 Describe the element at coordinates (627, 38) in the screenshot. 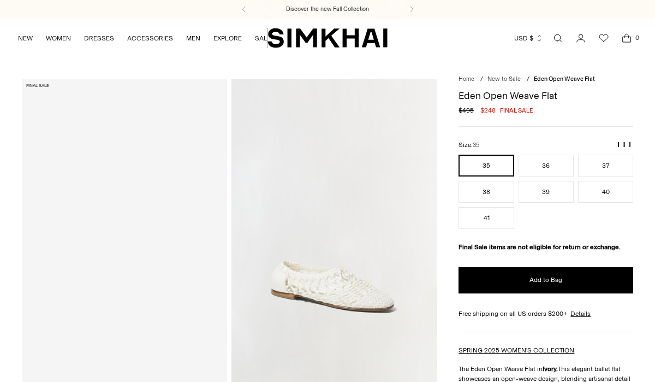

I see `a: Open cart modal` at that location.